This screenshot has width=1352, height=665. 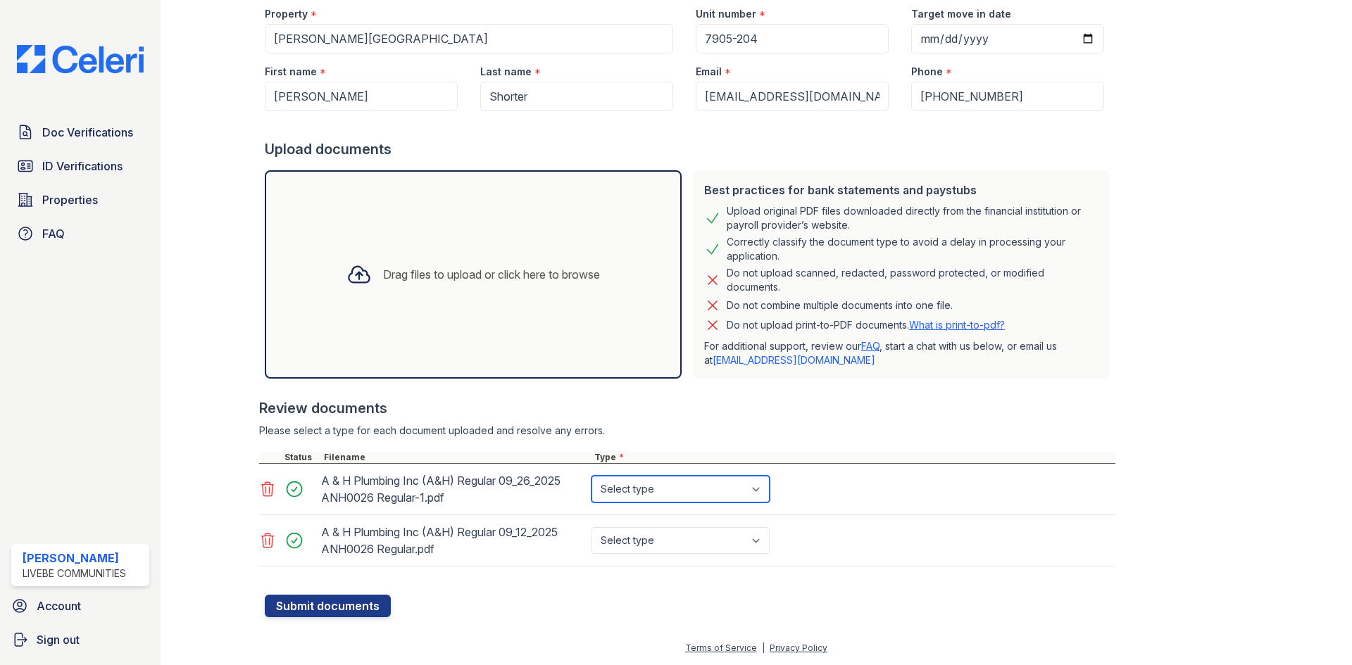 I want to click on div: LiveBe Communities, so click(x=74, y=574).